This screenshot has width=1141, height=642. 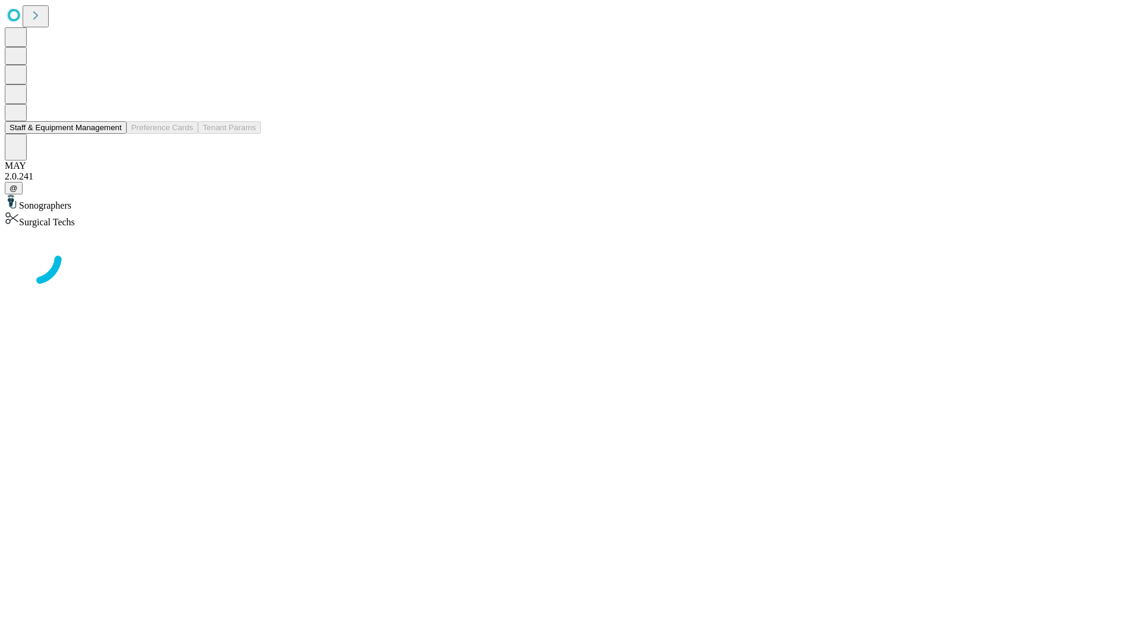 What do you see at coordinates (570, 219) in the screenshot?
I see `div: Surgical Techs` at bounding box center [570, 219].